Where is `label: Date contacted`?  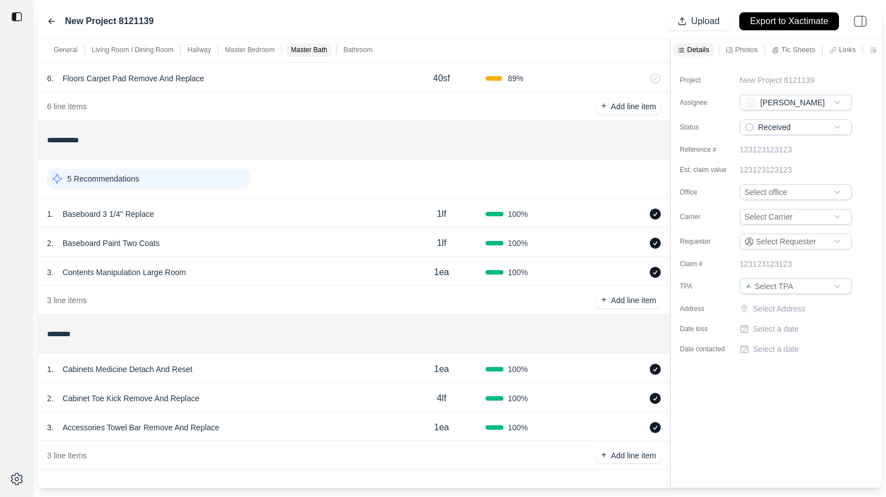 label: Date contacted is located at coordinates (708, 349).